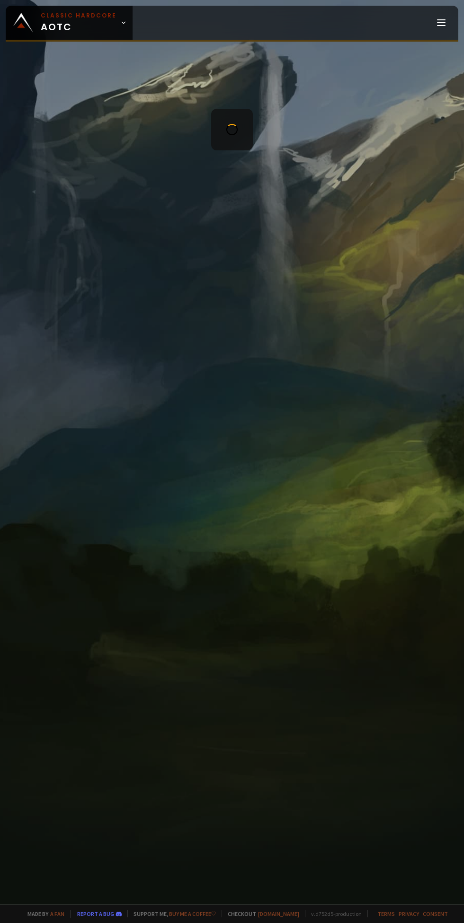 The width and height of the screenshot is (464, 923). Describe the element at coordinates (386, 914) in the screenshot. I see `a: Terms` at that location.